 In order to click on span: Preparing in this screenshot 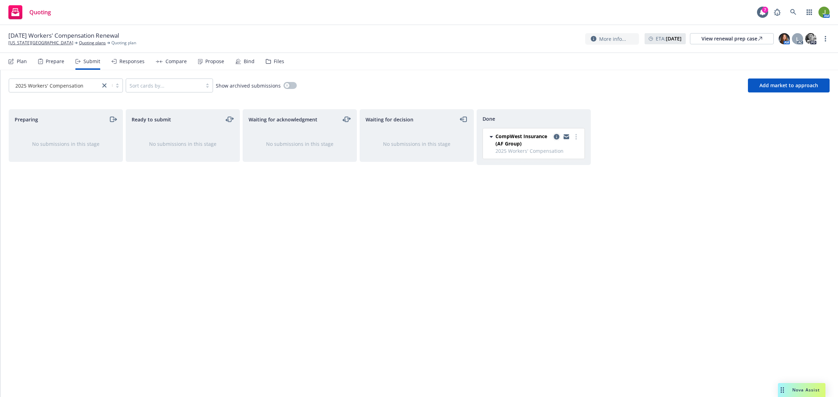, I will do `click(26, 119)`.